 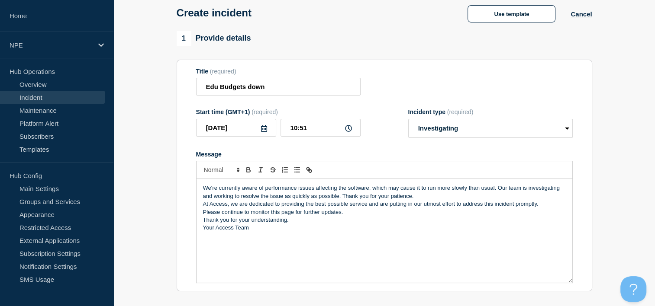 What do you see at coordinates (214, 39) in the screenshot?
I see `div: Provide details` at bounding box center [214, 39].